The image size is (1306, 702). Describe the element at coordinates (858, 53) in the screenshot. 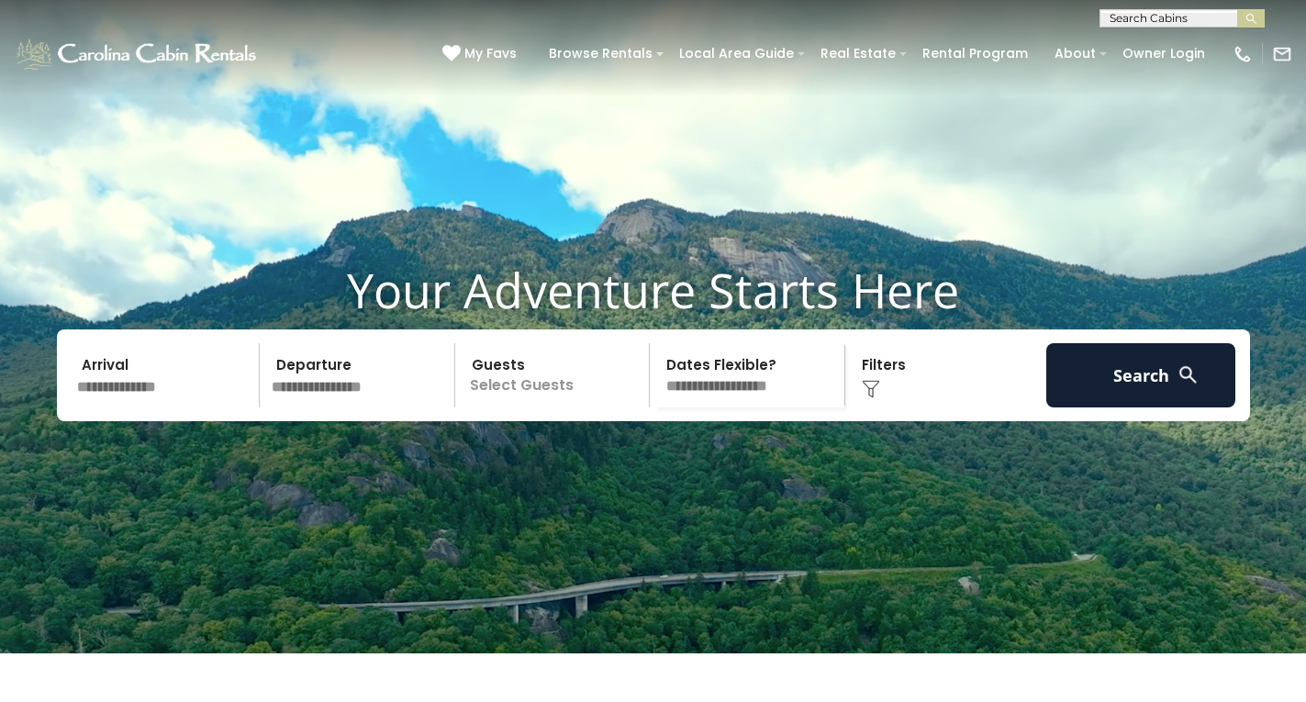

I see `a: Real Estate` at that location.